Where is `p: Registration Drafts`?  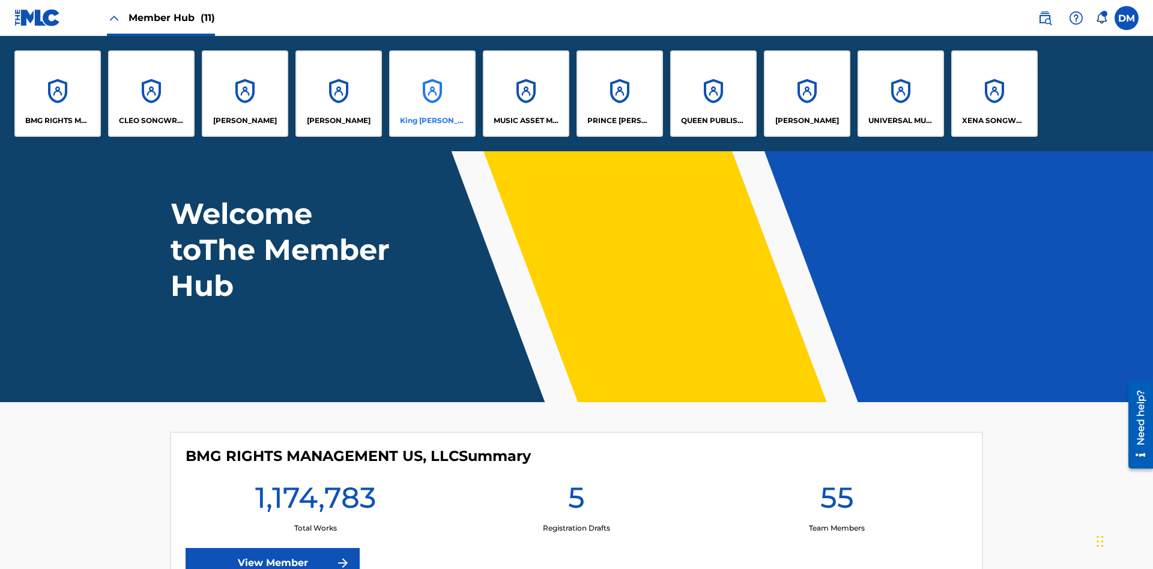 p: Registration Drafts is located at coordinates (576, 528).